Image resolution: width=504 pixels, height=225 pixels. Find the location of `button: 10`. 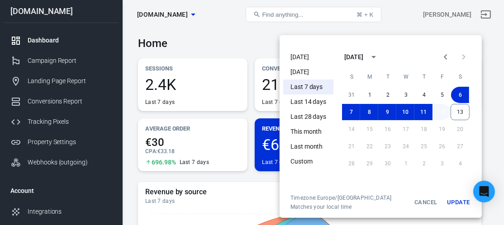

button: 10 is located at coordinates (406, 112).